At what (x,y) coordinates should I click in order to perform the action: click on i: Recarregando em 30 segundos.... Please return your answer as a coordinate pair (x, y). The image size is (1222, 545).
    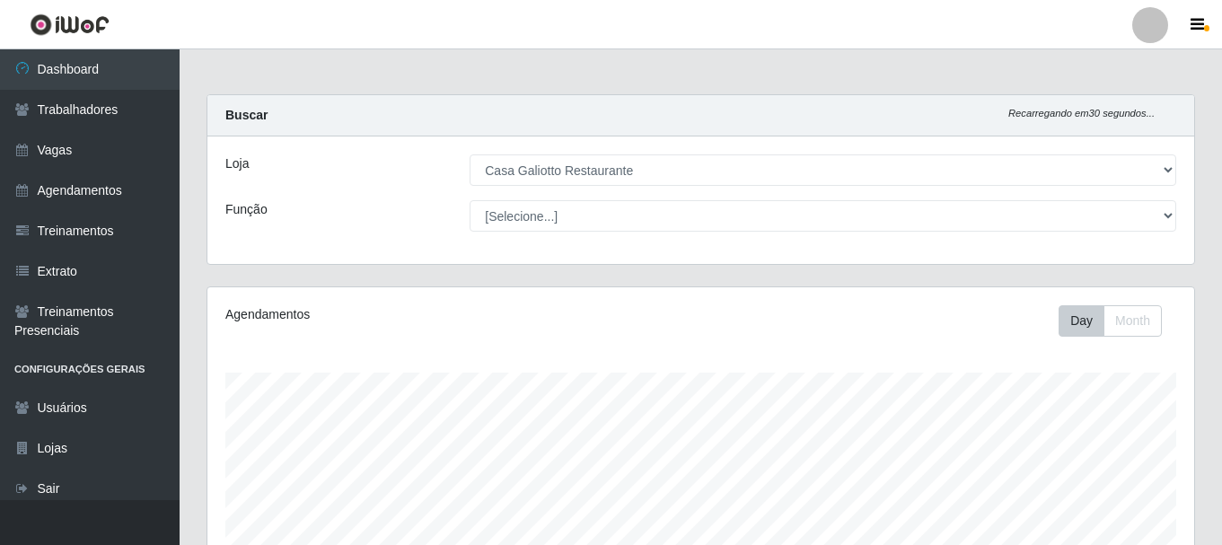
    Looking at the image, I should click on (1081, 113).